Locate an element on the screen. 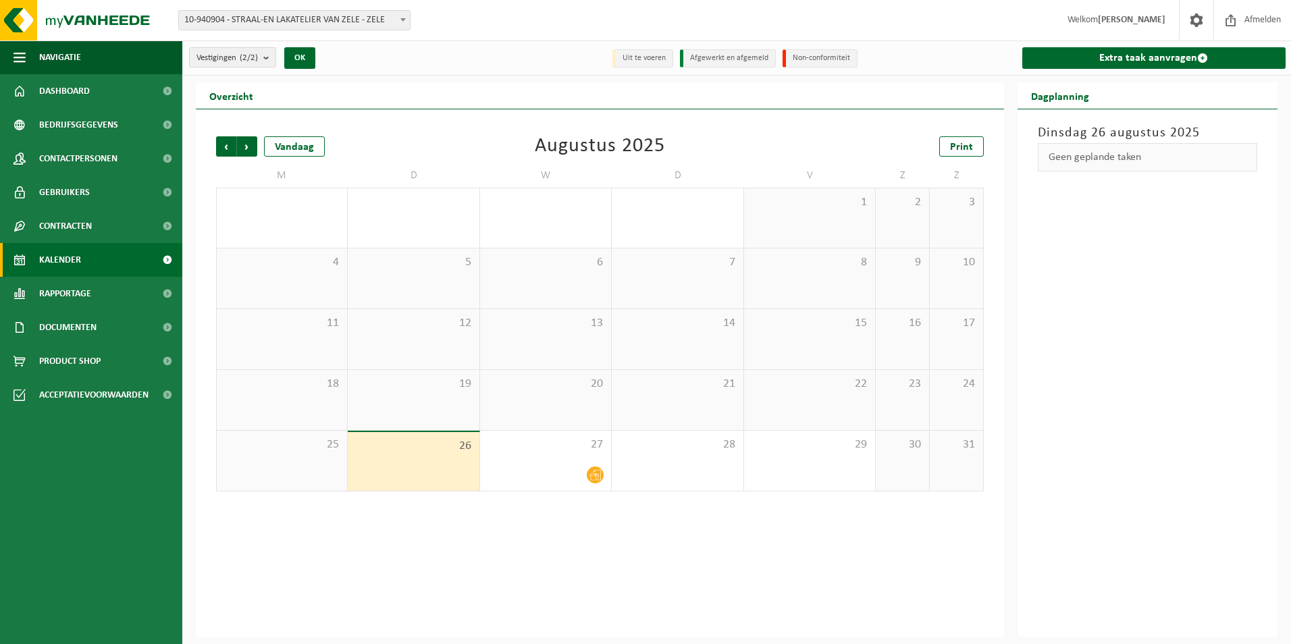 Image resolution: width=1291 pixels, height=644 pixels. span: 23 is located at coordinates (902, 384).